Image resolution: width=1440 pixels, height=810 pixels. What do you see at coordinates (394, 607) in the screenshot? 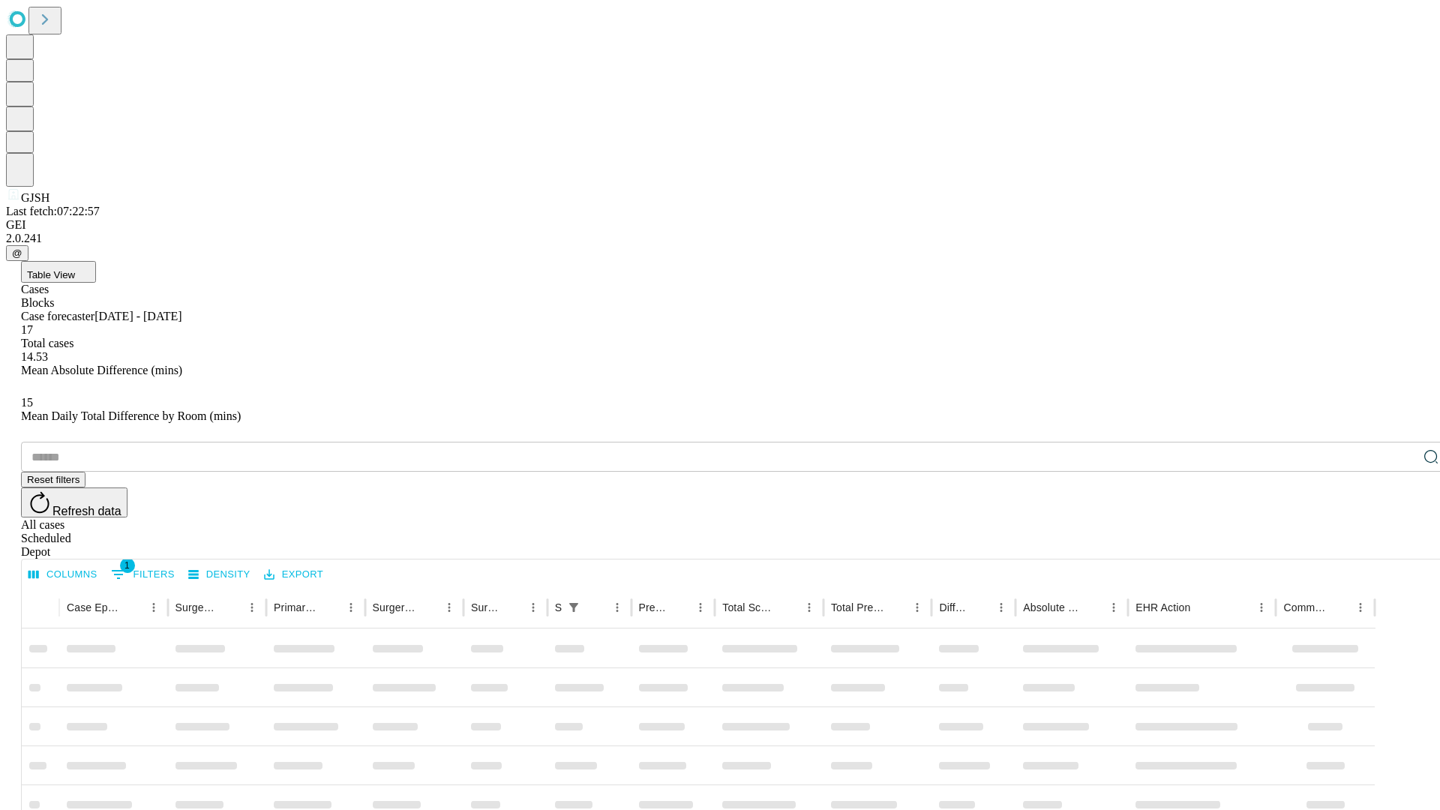
I see `div: Surgery Name` at bounding box center [394, 607].